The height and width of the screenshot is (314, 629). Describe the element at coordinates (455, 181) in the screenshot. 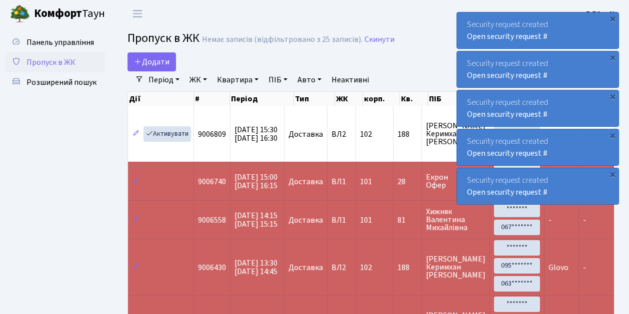

I see `span: Екрон Офер` at that location.